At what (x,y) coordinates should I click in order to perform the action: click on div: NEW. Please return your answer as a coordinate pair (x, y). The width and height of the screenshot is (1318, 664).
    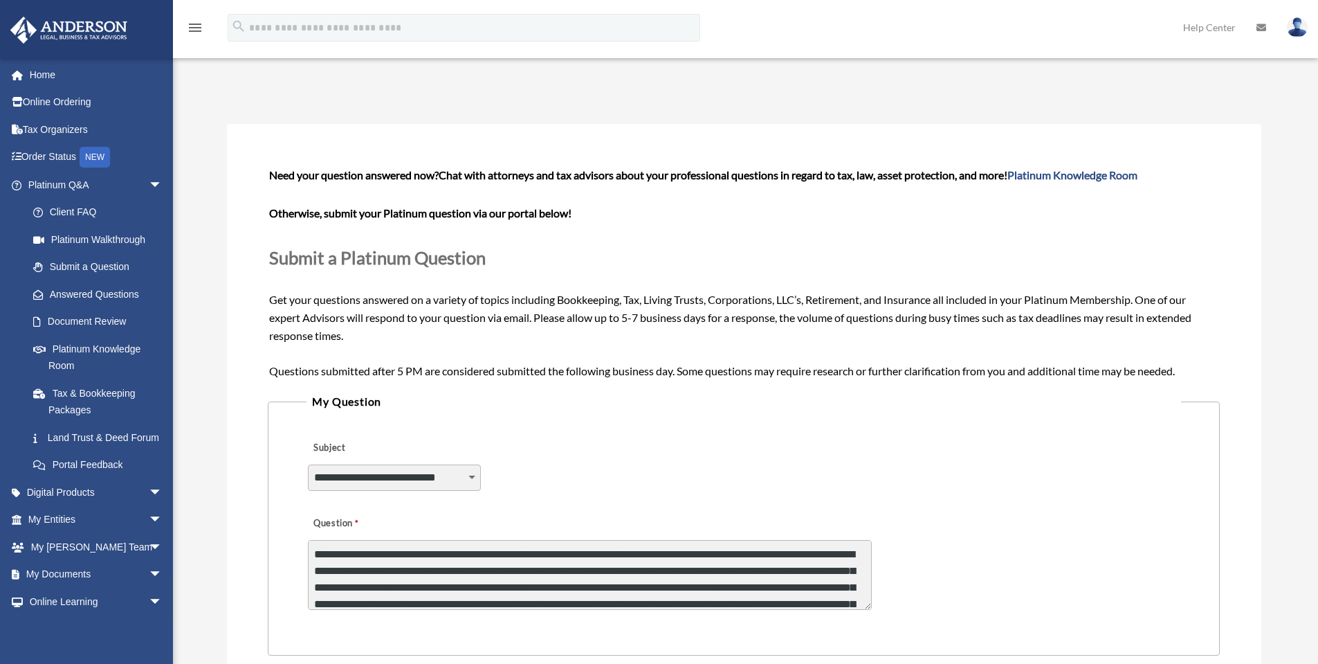
    Looking at the image, I should click on (95, 157).